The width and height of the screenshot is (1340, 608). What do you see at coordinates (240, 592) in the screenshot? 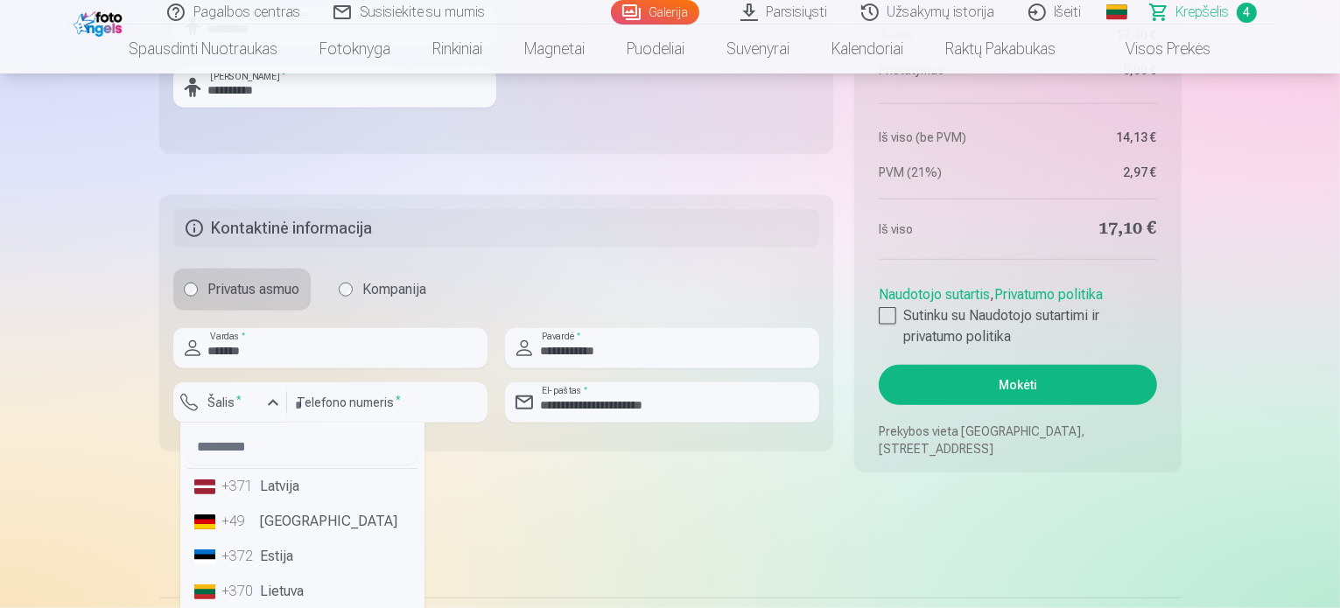
I see `div: +370` at bounding box center [240, 592].